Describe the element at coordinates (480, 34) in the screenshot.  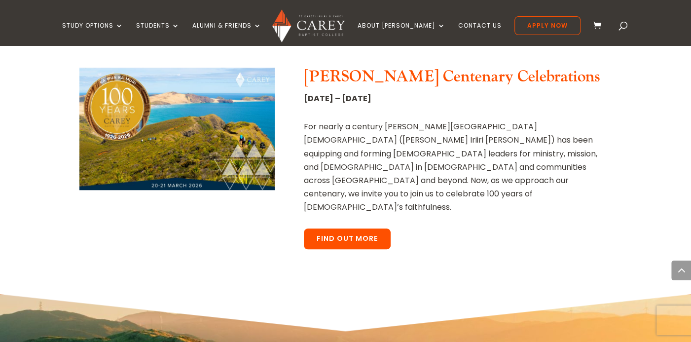
I see `a: Contact Us` at that location.